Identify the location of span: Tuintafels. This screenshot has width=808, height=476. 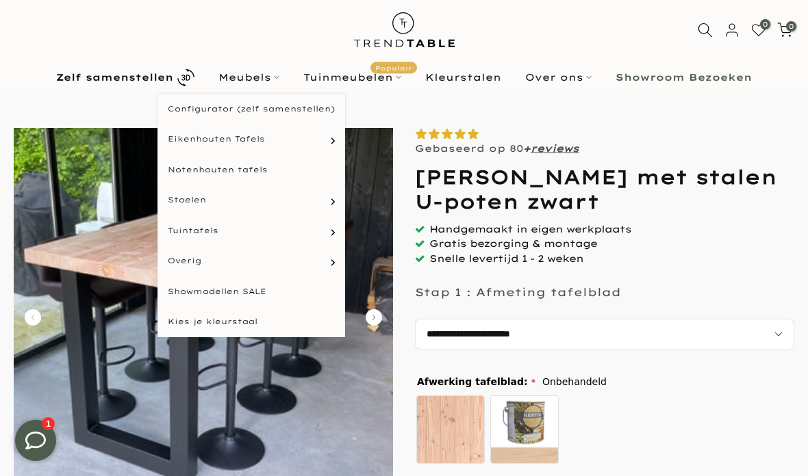
(193, 231).